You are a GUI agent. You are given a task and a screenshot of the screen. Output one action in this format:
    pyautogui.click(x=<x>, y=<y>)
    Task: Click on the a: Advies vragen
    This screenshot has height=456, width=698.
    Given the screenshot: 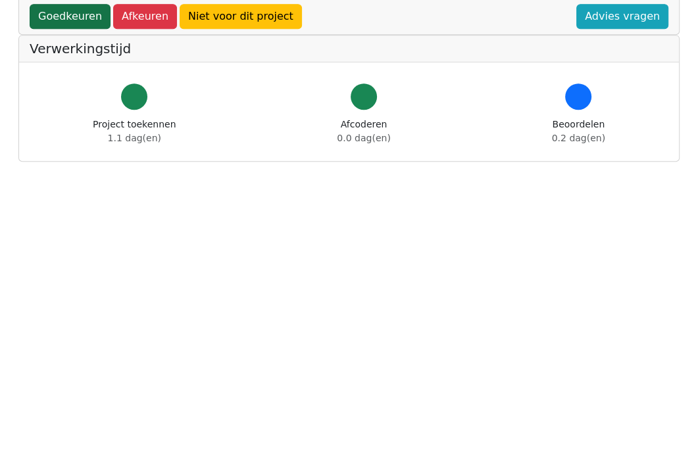 What is the action you would take?
    pyautogui.click(x=622, y=16)
    